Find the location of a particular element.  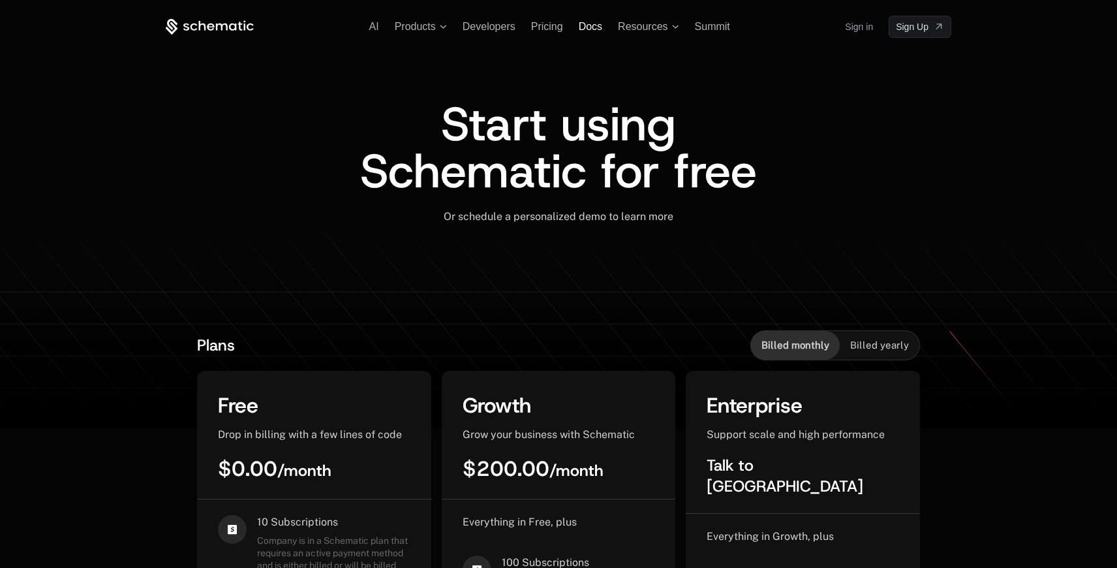

a: AI is located at coordinates (374, 26).